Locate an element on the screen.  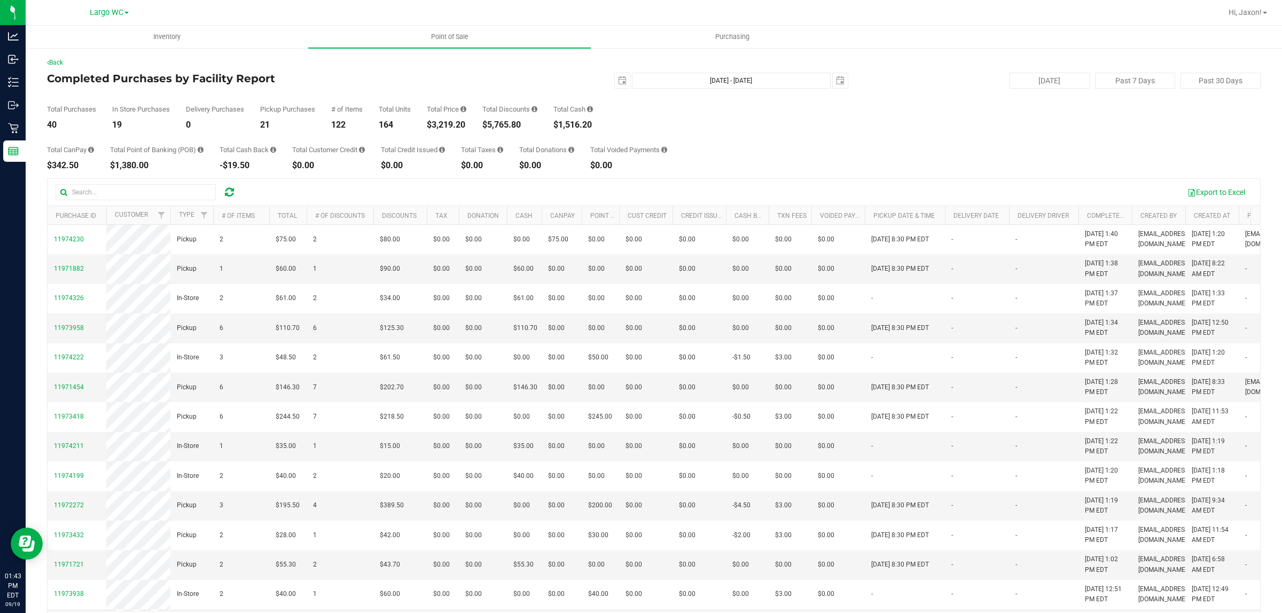
div: $342.50 is located at coordinates (71, 166).